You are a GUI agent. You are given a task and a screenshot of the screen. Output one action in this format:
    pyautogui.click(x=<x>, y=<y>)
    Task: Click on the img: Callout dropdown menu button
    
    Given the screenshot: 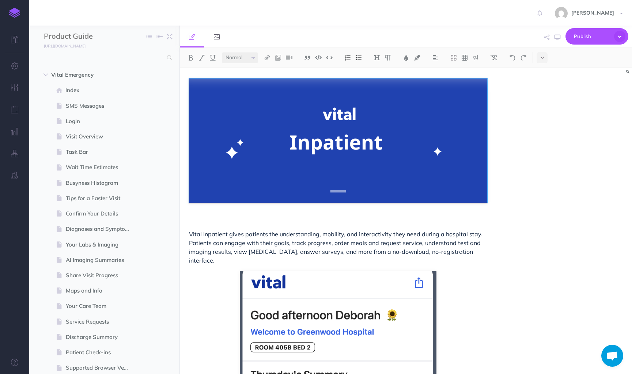 What is the action you would take?
    pyautogui.click(x=475, y=58)
    